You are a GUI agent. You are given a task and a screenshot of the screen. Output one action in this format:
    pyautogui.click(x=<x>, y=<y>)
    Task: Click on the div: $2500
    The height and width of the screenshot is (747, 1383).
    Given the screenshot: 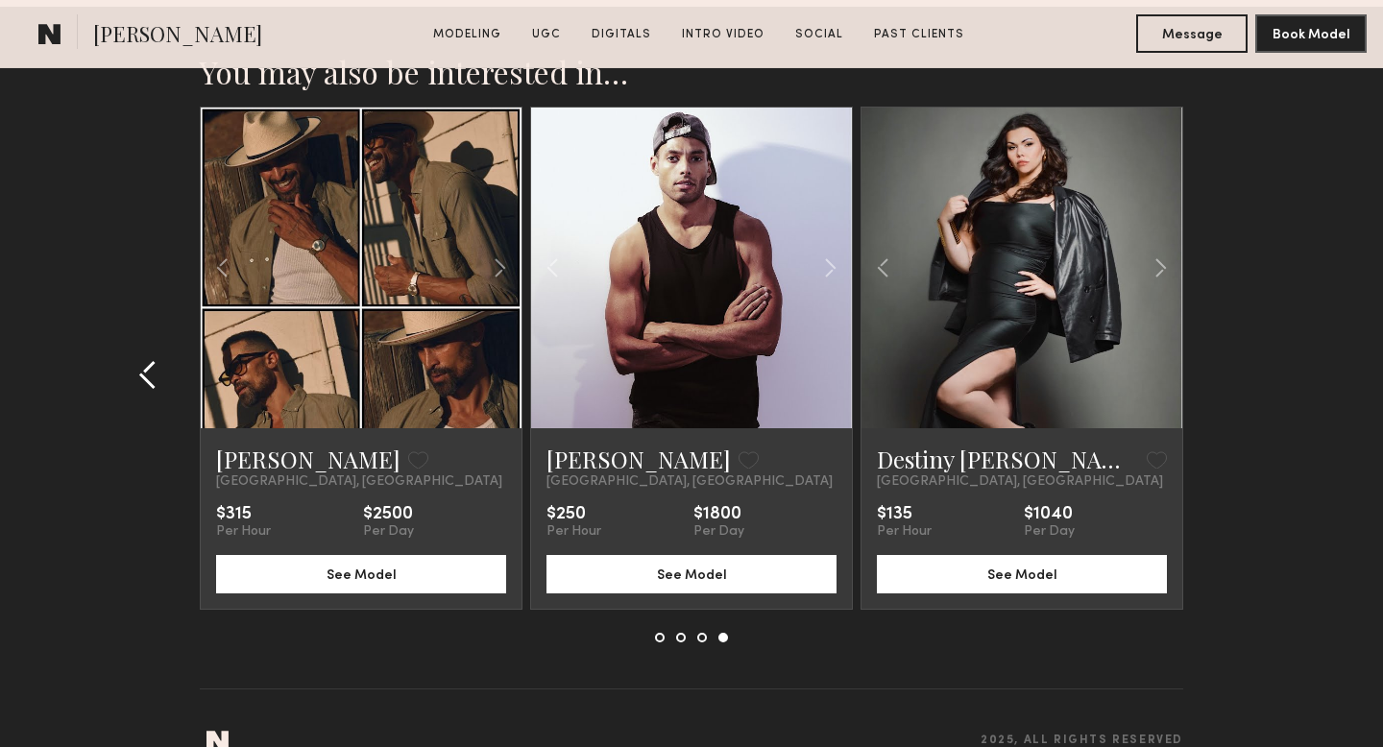 What is the action you would take?
    pyautogui.click(x=388, y=515)
    